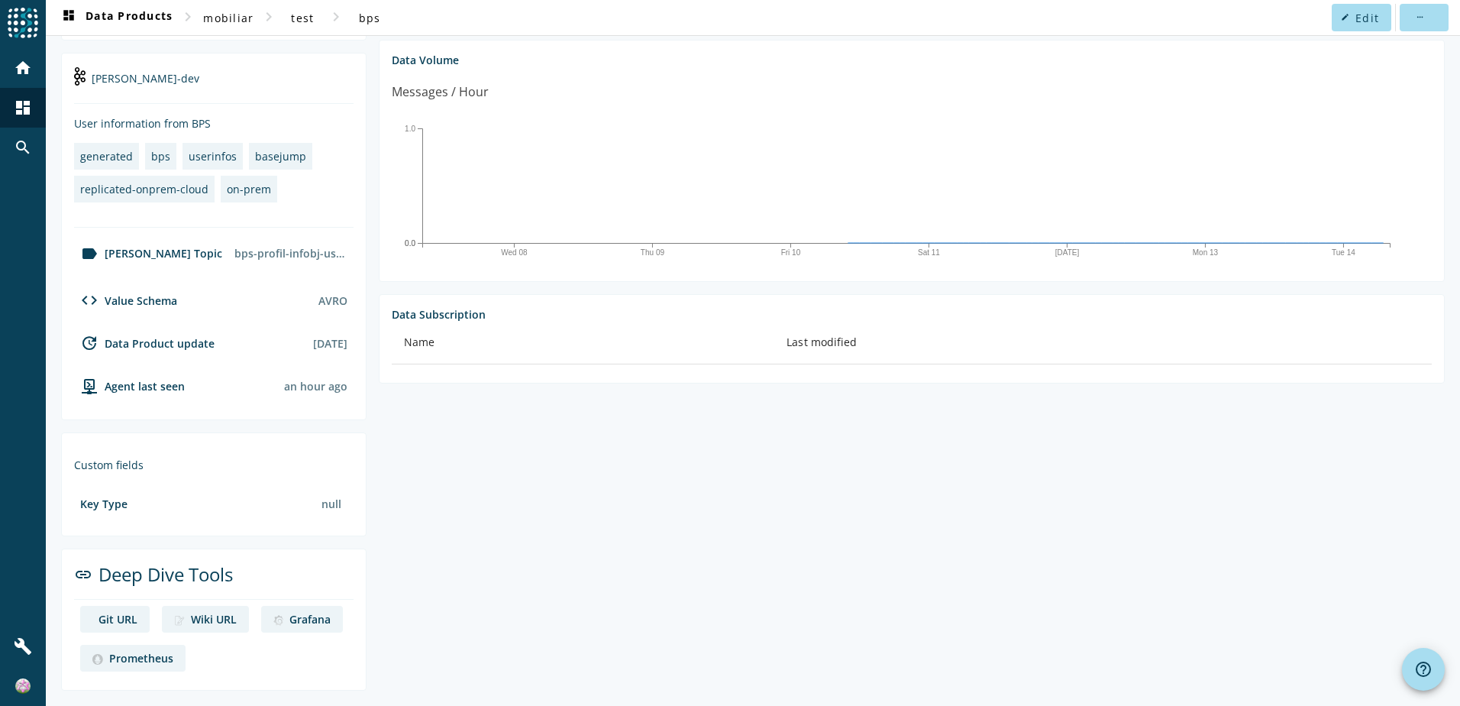 The width and height of the screenshot is (1460, 706). I want to click on span: test, so click(302, 18).